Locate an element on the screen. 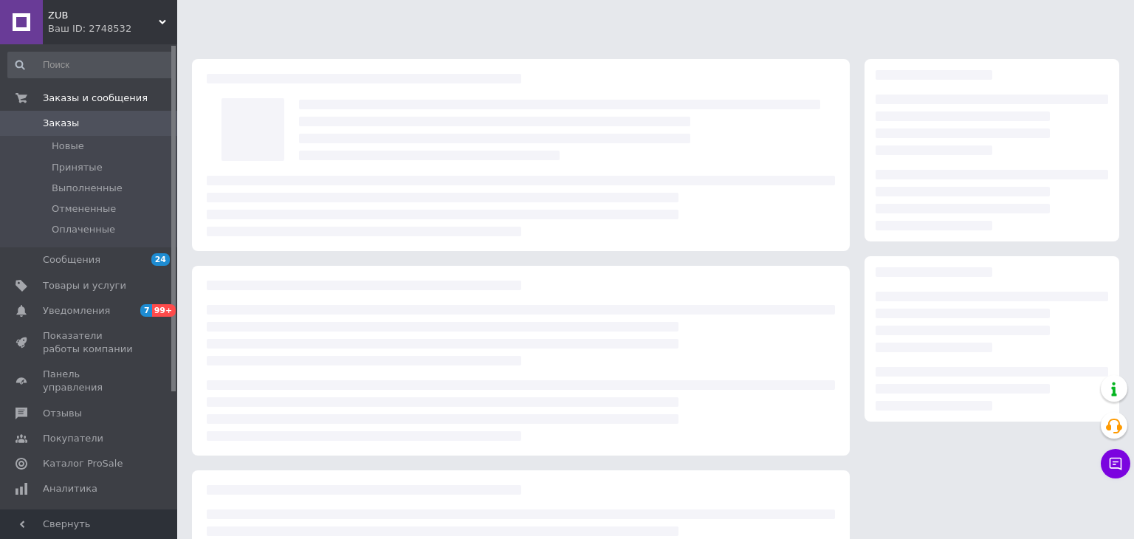 Image resolution: width=1134 pixels, height=539 pixels. span: Показатели работы компании is located at coordinates (89, 342).